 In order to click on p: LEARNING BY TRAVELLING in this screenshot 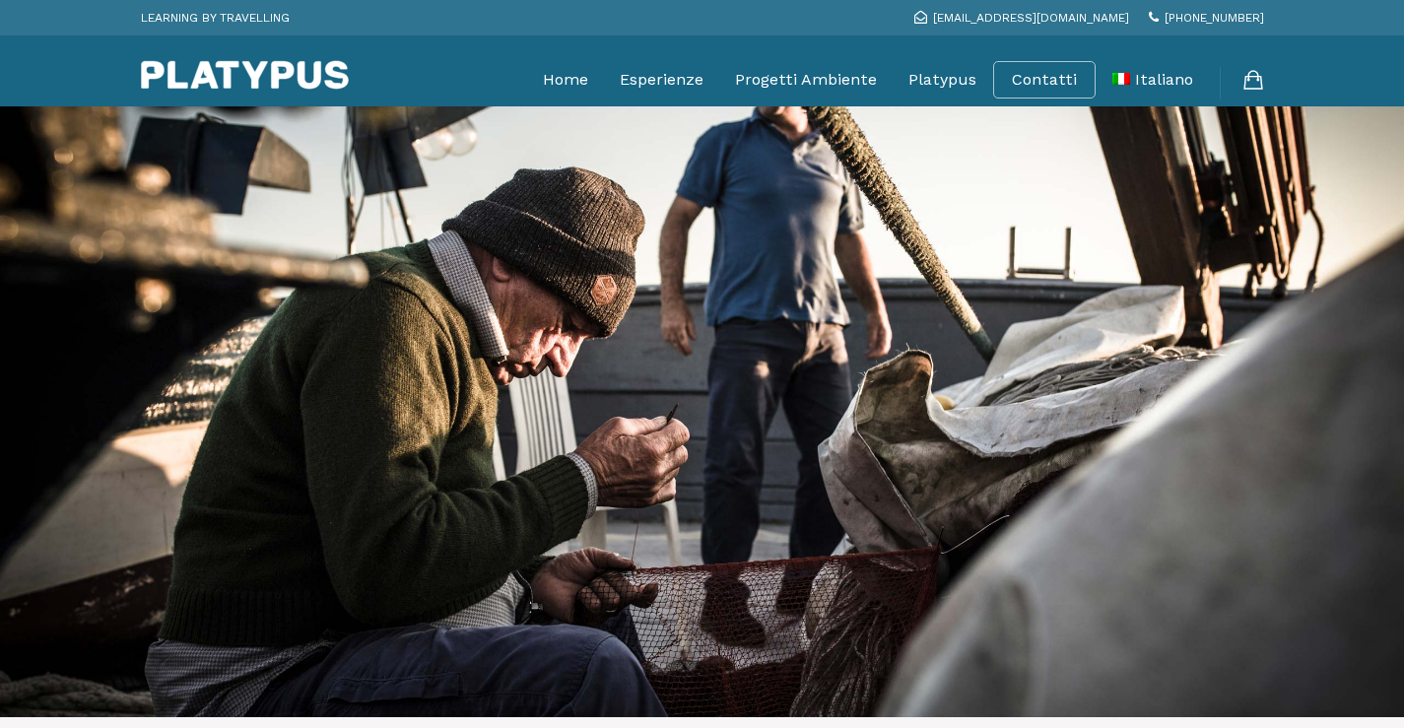, I will do `click(215, 18)`.